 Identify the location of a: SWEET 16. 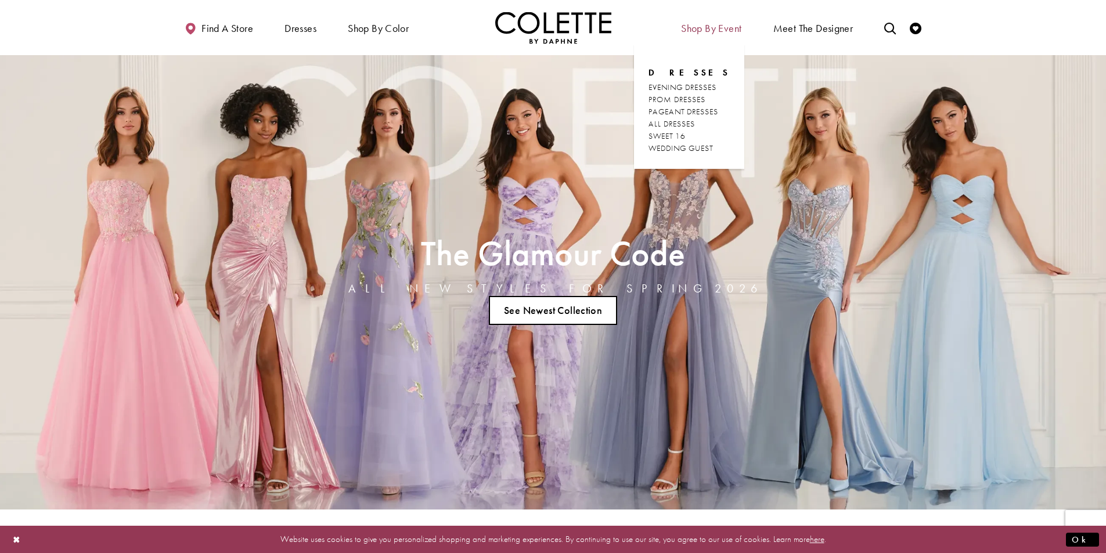
(689, 136).